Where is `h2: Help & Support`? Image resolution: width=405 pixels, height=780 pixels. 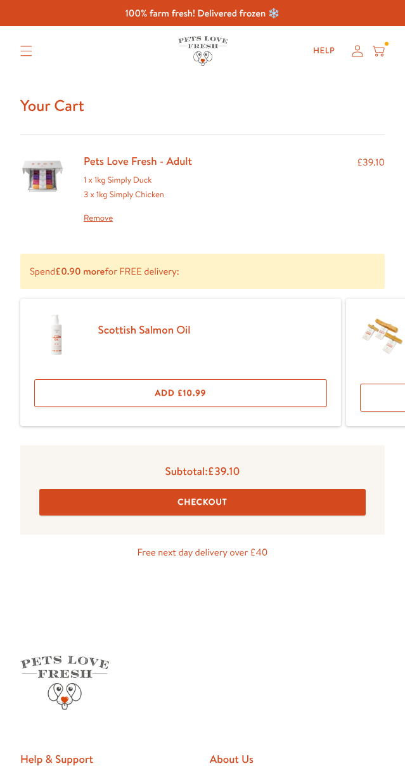
h2: Help & Support is located at coordinates (108, 759).